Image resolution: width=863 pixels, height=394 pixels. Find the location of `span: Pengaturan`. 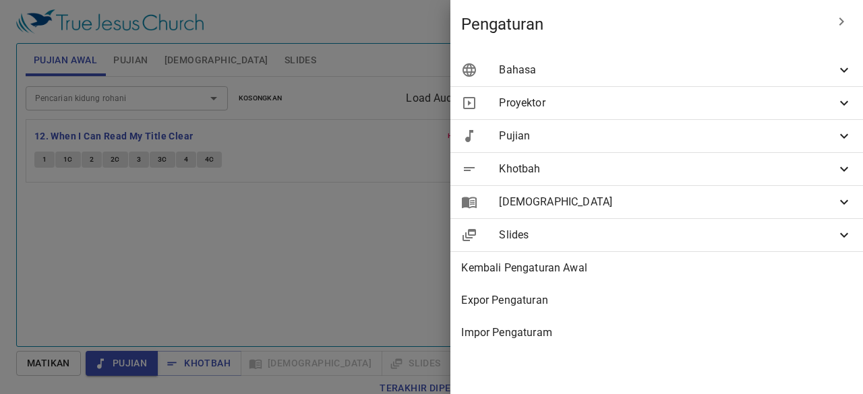

span: Pengaturan is located at coordinates (643, 24).